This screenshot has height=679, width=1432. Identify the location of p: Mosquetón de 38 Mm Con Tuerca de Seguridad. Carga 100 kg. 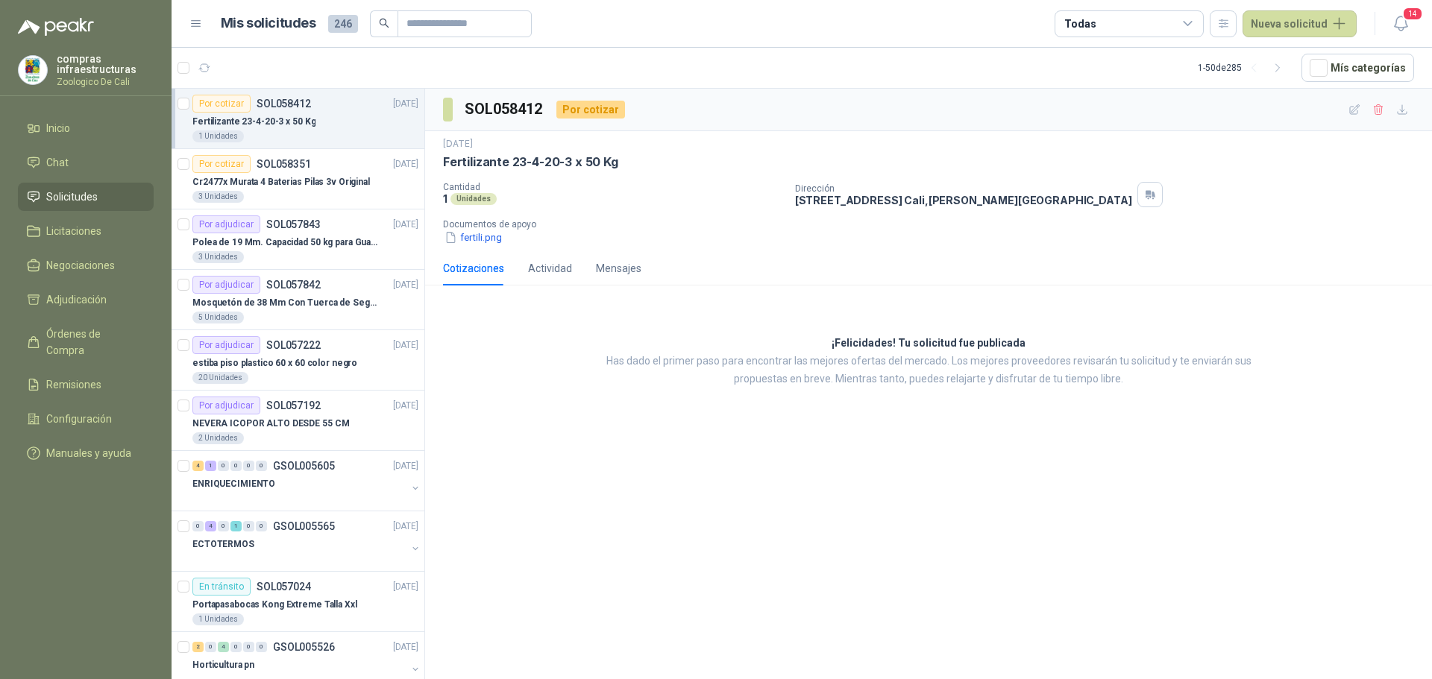
(285, 303).